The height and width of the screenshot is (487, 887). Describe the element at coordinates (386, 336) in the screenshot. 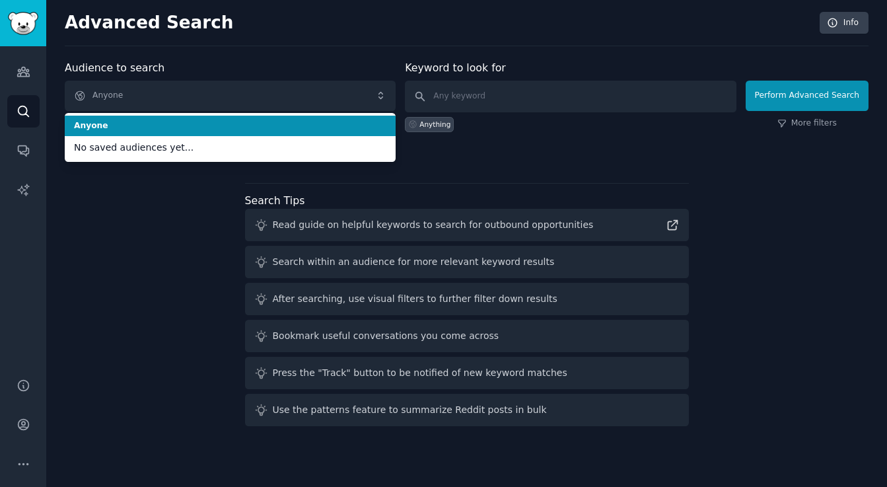

I see `div: Bookmark useful conversations you come across` at that location.